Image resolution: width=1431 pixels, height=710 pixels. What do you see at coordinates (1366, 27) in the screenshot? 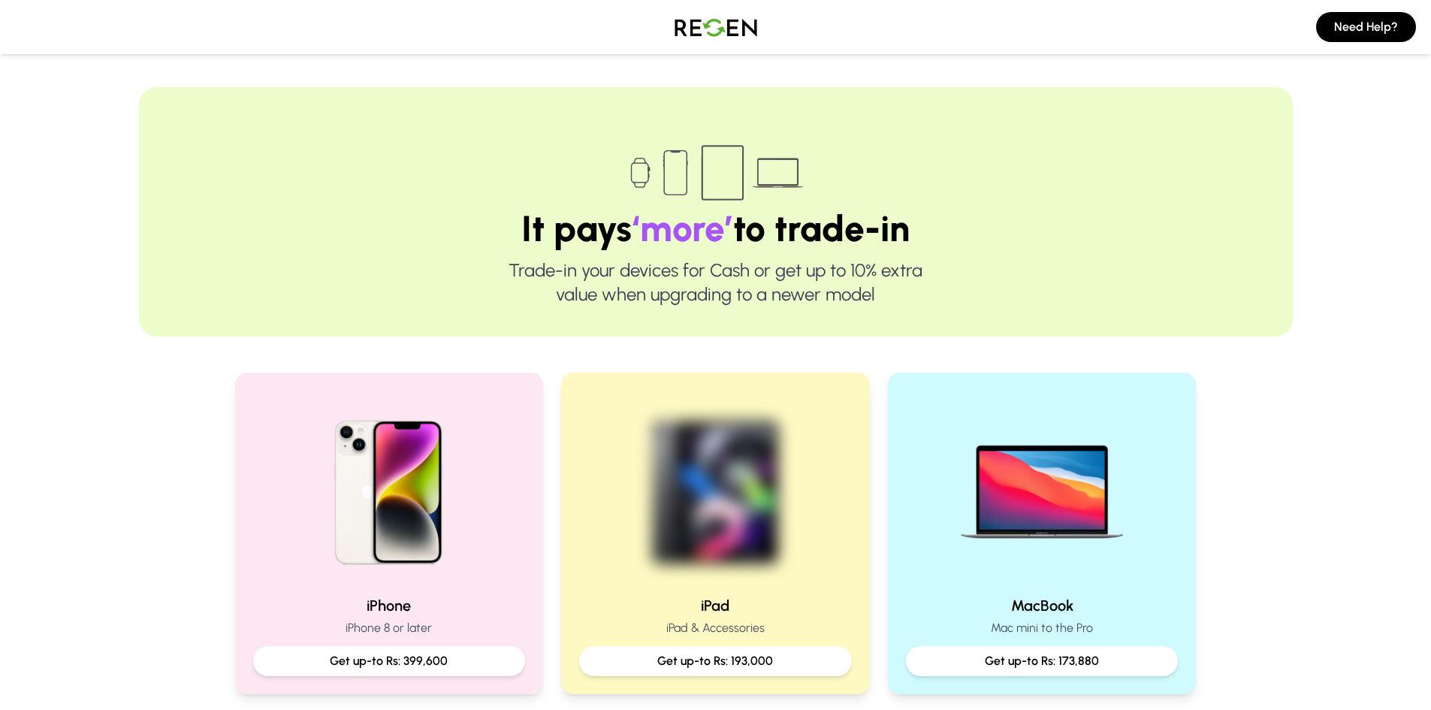
I see `button: Need Help?` at bounding box center [1366, 27].